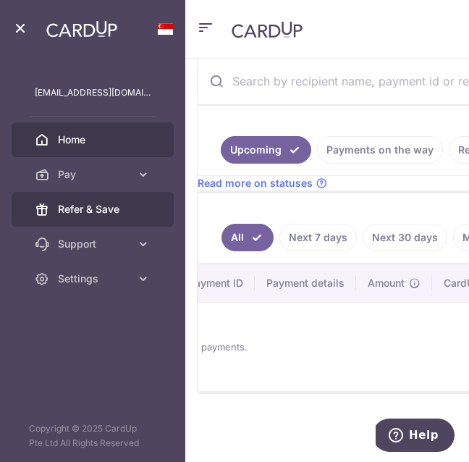  I want to click on a: Home, so click(93, 140).